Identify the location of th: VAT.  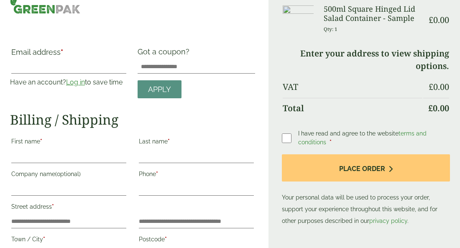
(352, 87).